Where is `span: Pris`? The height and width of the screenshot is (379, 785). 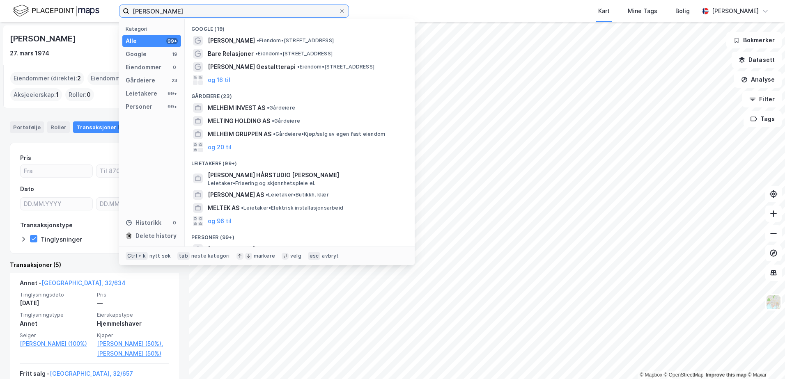 span: Pris is located at coordinates (133, 295).